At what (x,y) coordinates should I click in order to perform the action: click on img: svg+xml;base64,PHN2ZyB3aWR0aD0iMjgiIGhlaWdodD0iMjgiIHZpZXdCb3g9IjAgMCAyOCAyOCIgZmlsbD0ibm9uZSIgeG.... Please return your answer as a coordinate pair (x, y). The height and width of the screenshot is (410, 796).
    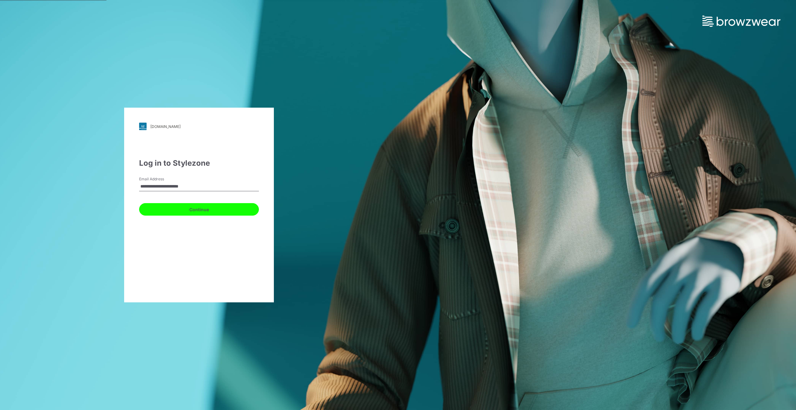
    Looking at the image, I should click on (143, 126).